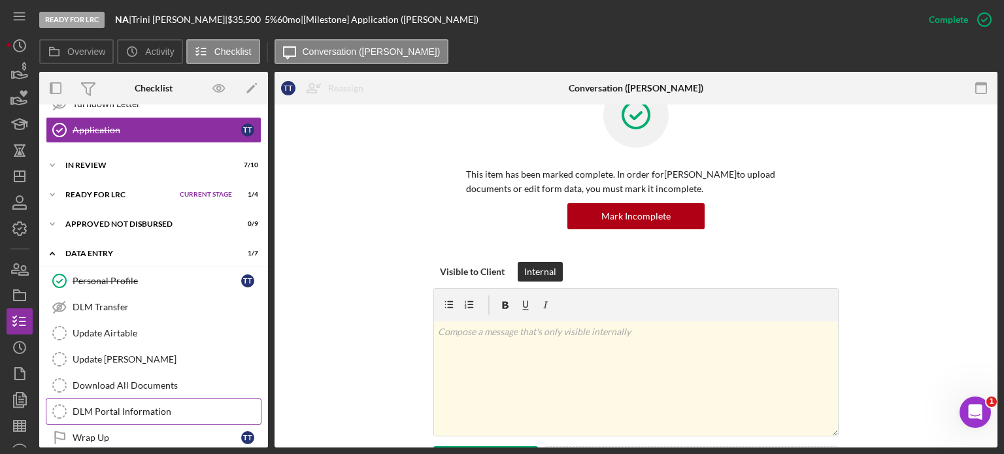  What do you see at coordinates (636, 216) in the screenshot?
I see `button: Mark Incomplete` at bounding box center [636, 216].